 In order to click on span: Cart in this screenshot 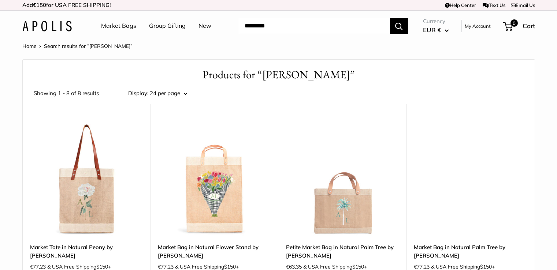, I will do `click(529, 26)`.